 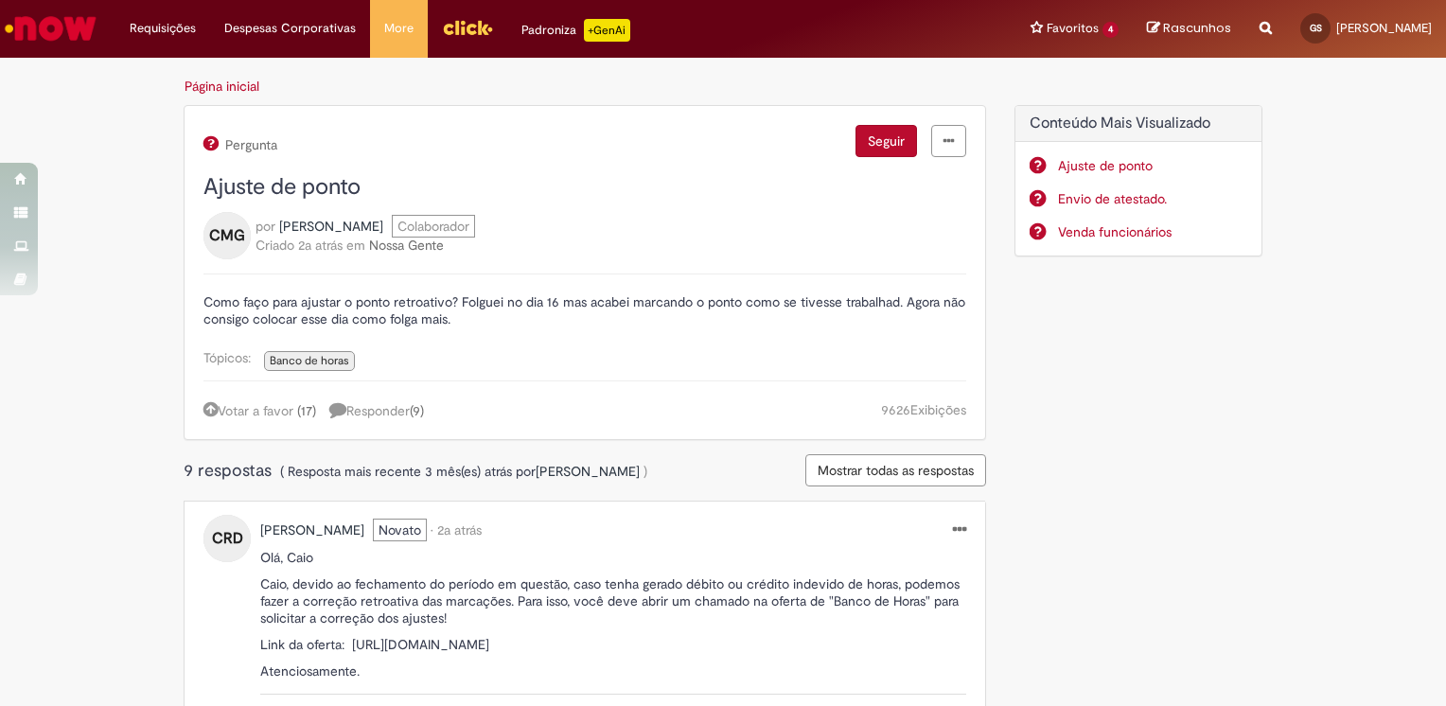 I want to click on a: Ajuste de ponto, so click(x=1153, y=166).